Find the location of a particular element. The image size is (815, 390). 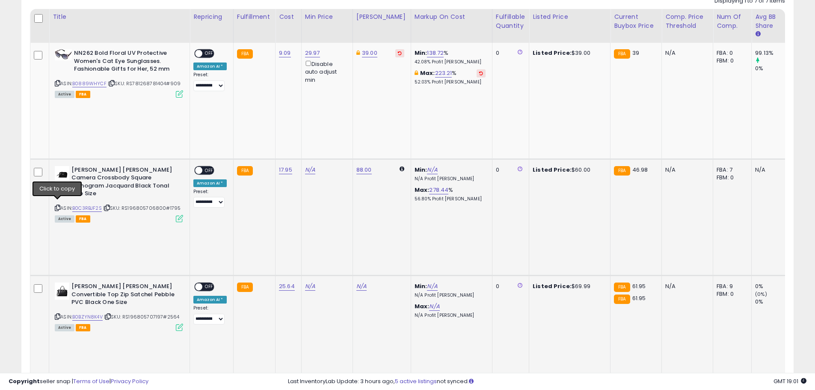

div: $39.00 is located at coordinates (568, 53).